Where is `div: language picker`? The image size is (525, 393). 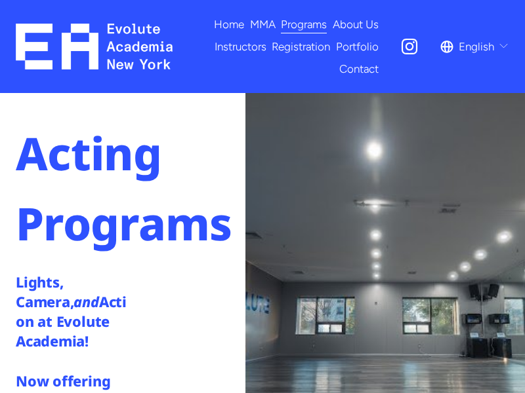 div: language picker is located at coordinates (474, 47).